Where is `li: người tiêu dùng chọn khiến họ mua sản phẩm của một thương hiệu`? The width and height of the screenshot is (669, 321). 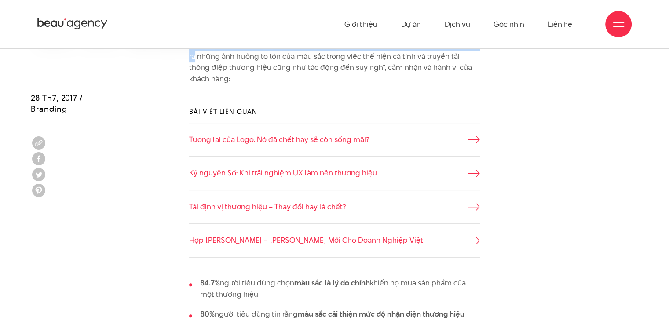 li: người tiêu dùng chọn khiến họ mua sản phẩm của một thương hiệu is located at coordinates (334, 288).